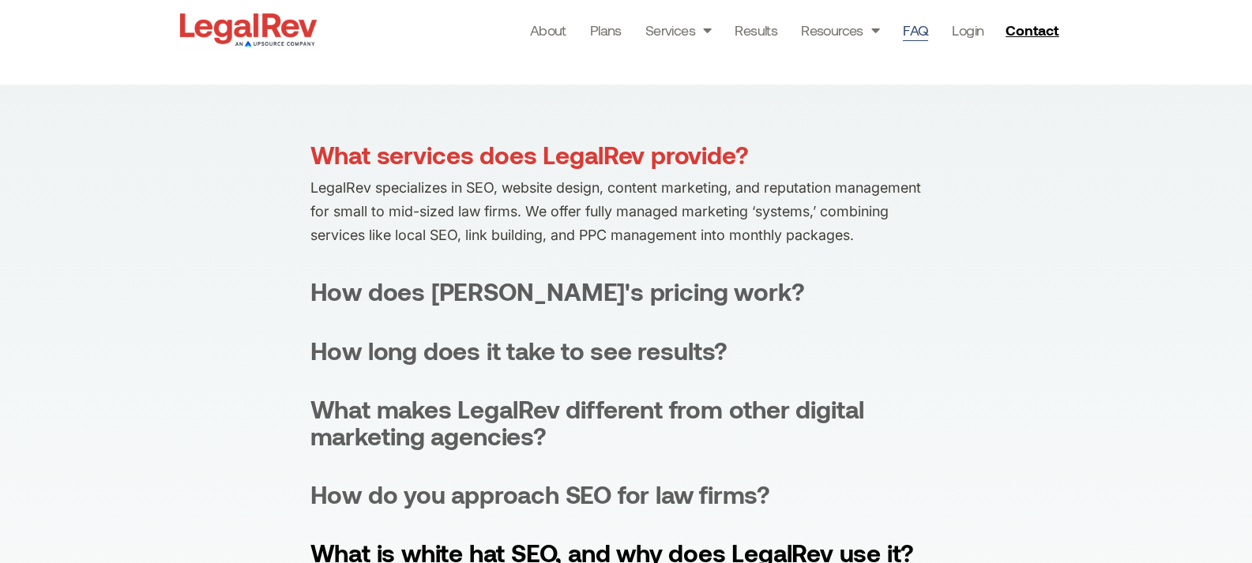 This screenshot has width=1252, height=563. I want to click on summary: What makes LegalRev different from other digital marketing agencies?, so click(626, 423).